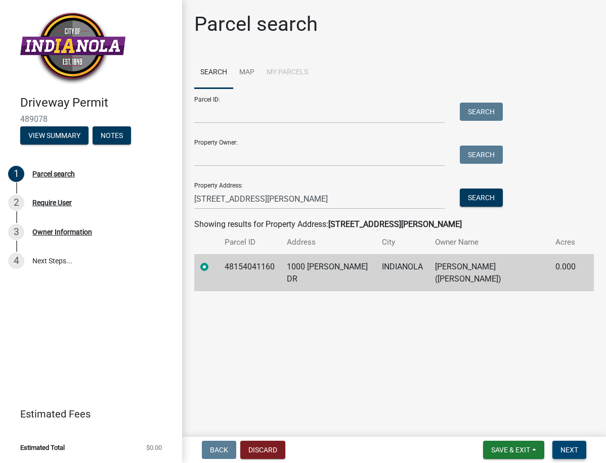  I want to click on span: Back, so click(219, 450).